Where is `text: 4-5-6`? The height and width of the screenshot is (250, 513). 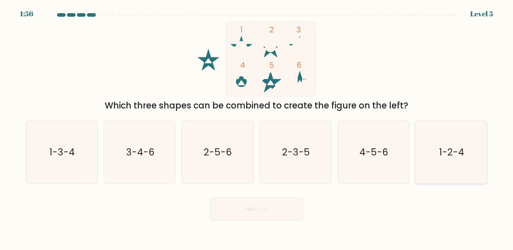 text: 4-5-6 is located at coordinates (374, 152).